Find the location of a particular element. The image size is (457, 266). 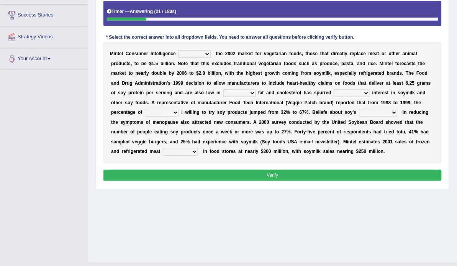

b: 8 is located at coordinates (204, 73).